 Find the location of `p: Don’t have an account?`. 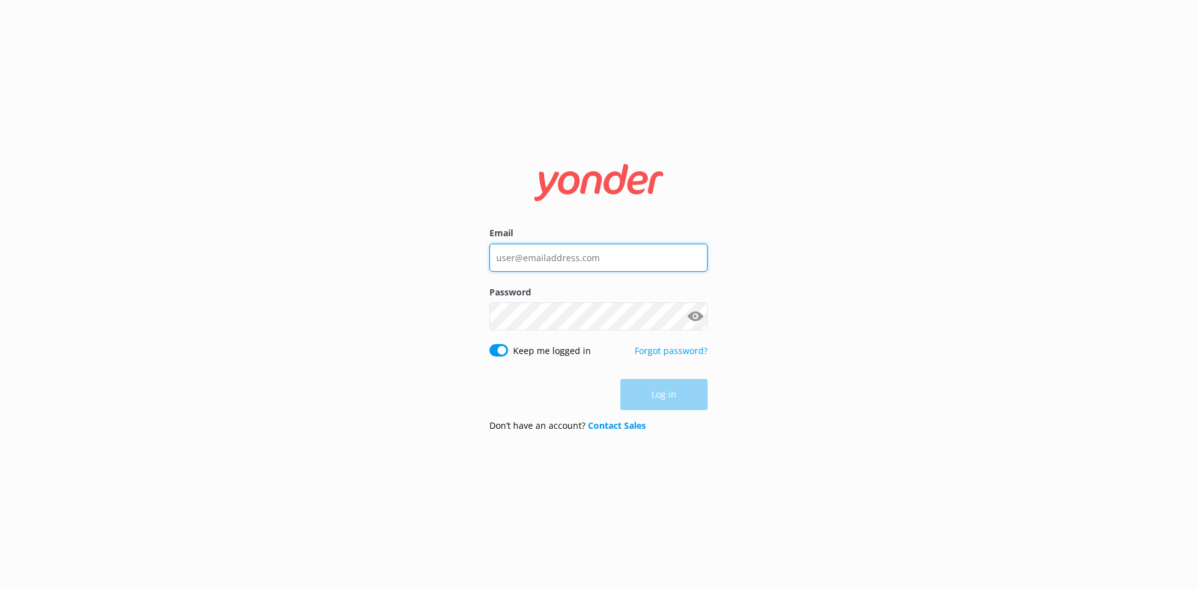

p: Don’t have an account? is located at coordinates (567, 426).